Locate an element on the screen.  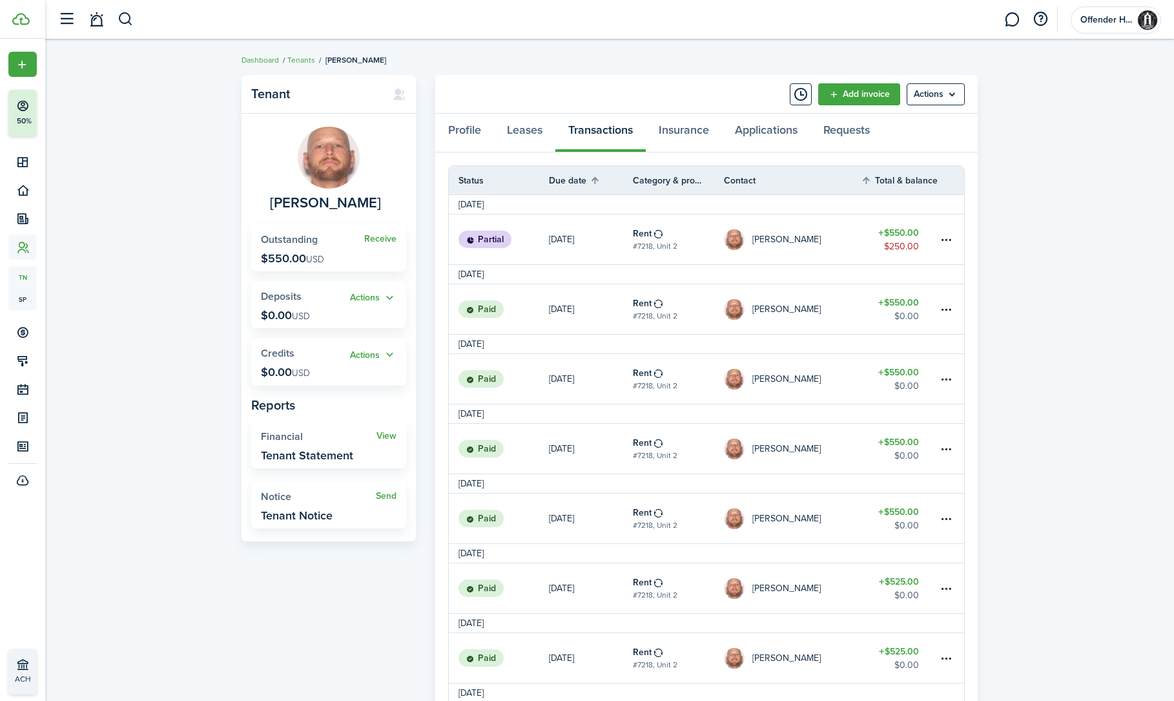
img: Offender Housing Management, LLC is located at coordinates (1148, 20).